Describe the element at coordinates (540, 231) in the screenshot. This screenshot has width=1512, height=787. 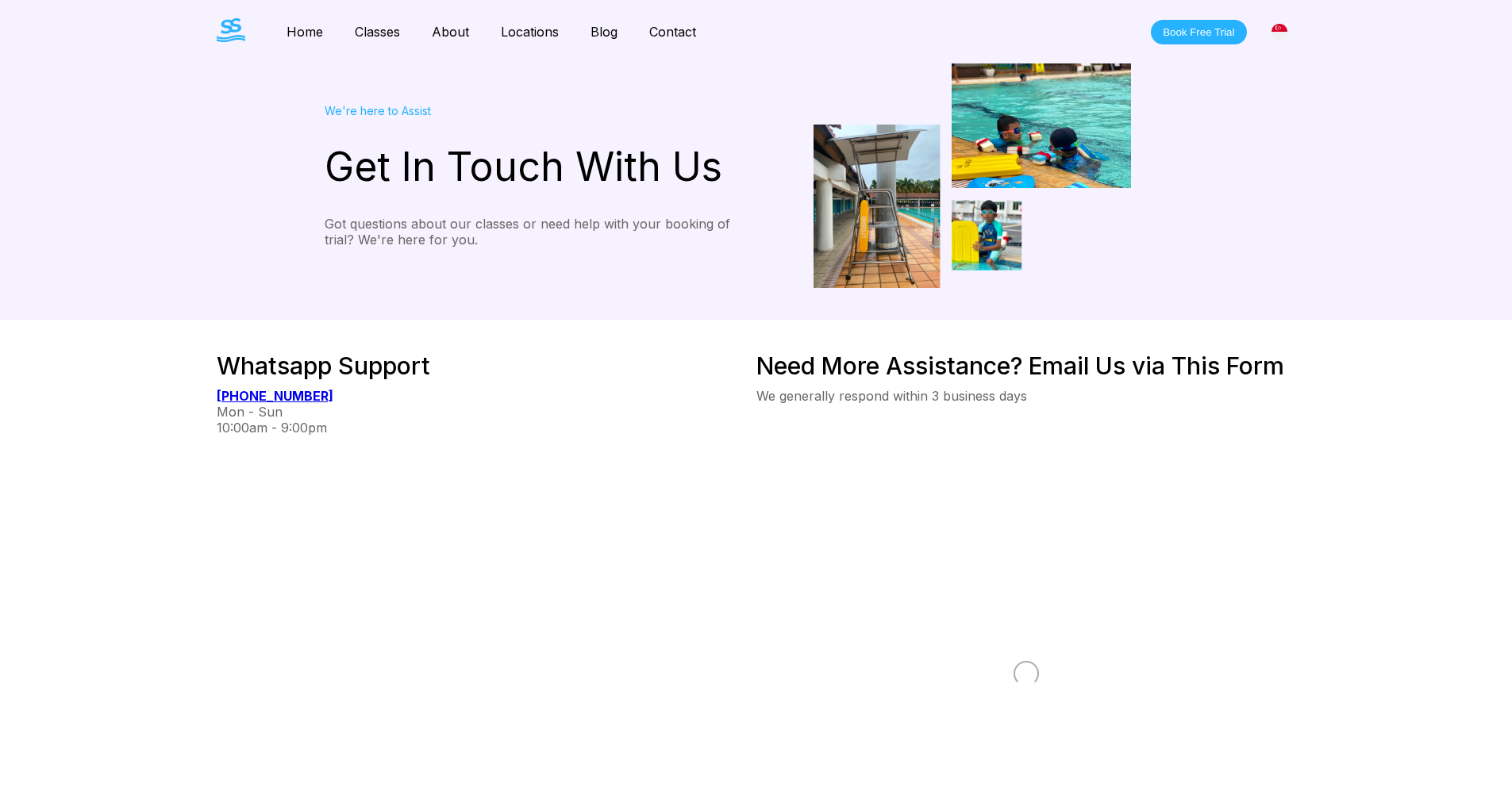
I see `div: Got questions about our classes or need help with your booking of trial? We're here for you.` at that location.